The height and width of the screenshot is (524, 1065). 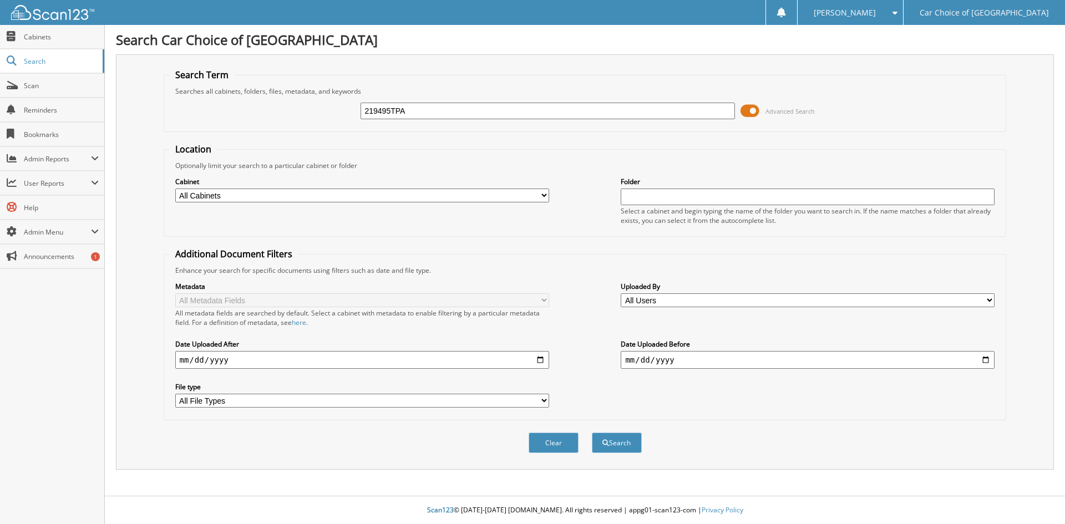 What do you see at coordinates (362, 360) in the screenshot?
I see `input: start` at bounding box center [362, 360].